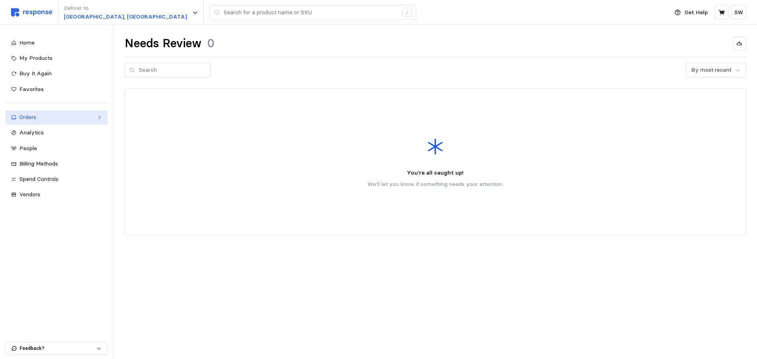 The image size is (757, 359). What do you see at coordinates (696, 13) in the screenshot?
I see `p: Get Help` at bounding box center [696, 13].